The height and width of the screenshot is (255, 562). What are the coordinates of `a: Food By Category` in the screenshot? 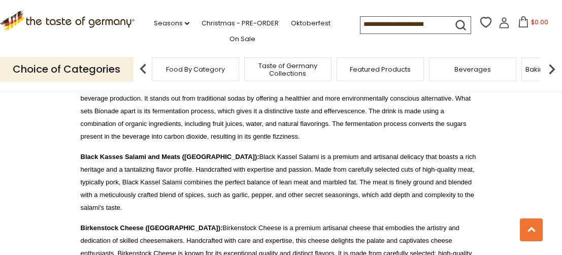 It's located at (195, 69).